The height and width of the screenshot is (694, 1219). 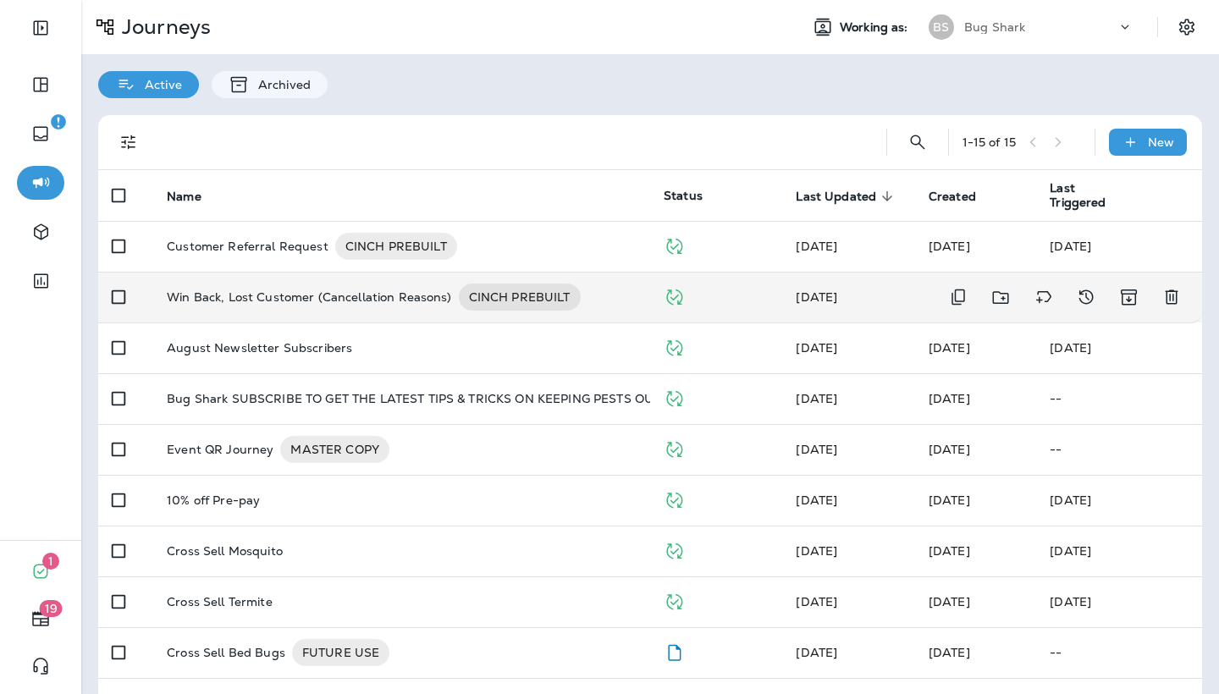 What do you see at coordinates (226, 653) in the screenshot?
I see `p: Cross Sell Bed Bugs` at bounding box center [226, 653].